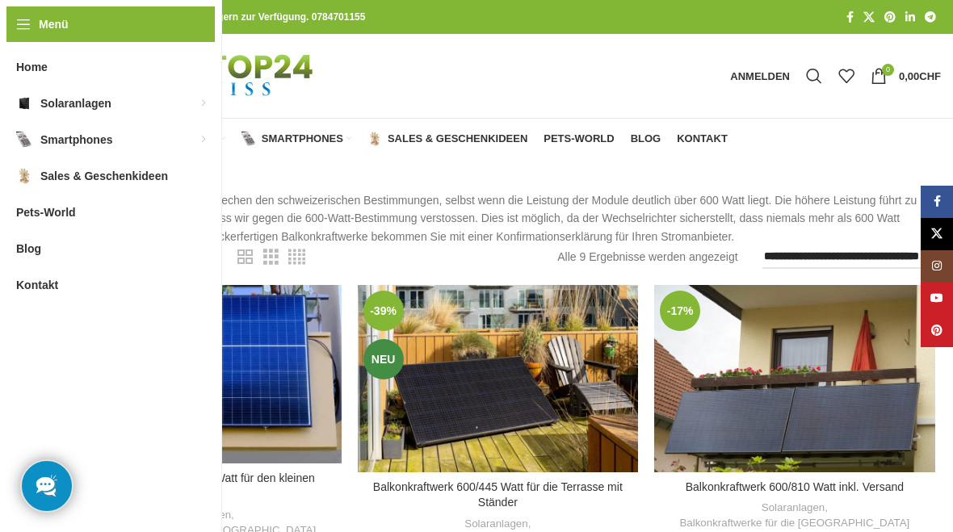  What do you see at coordinates (384, 360) in the screenshot?
I see `span: Neu` at bounding box center [384, 360].